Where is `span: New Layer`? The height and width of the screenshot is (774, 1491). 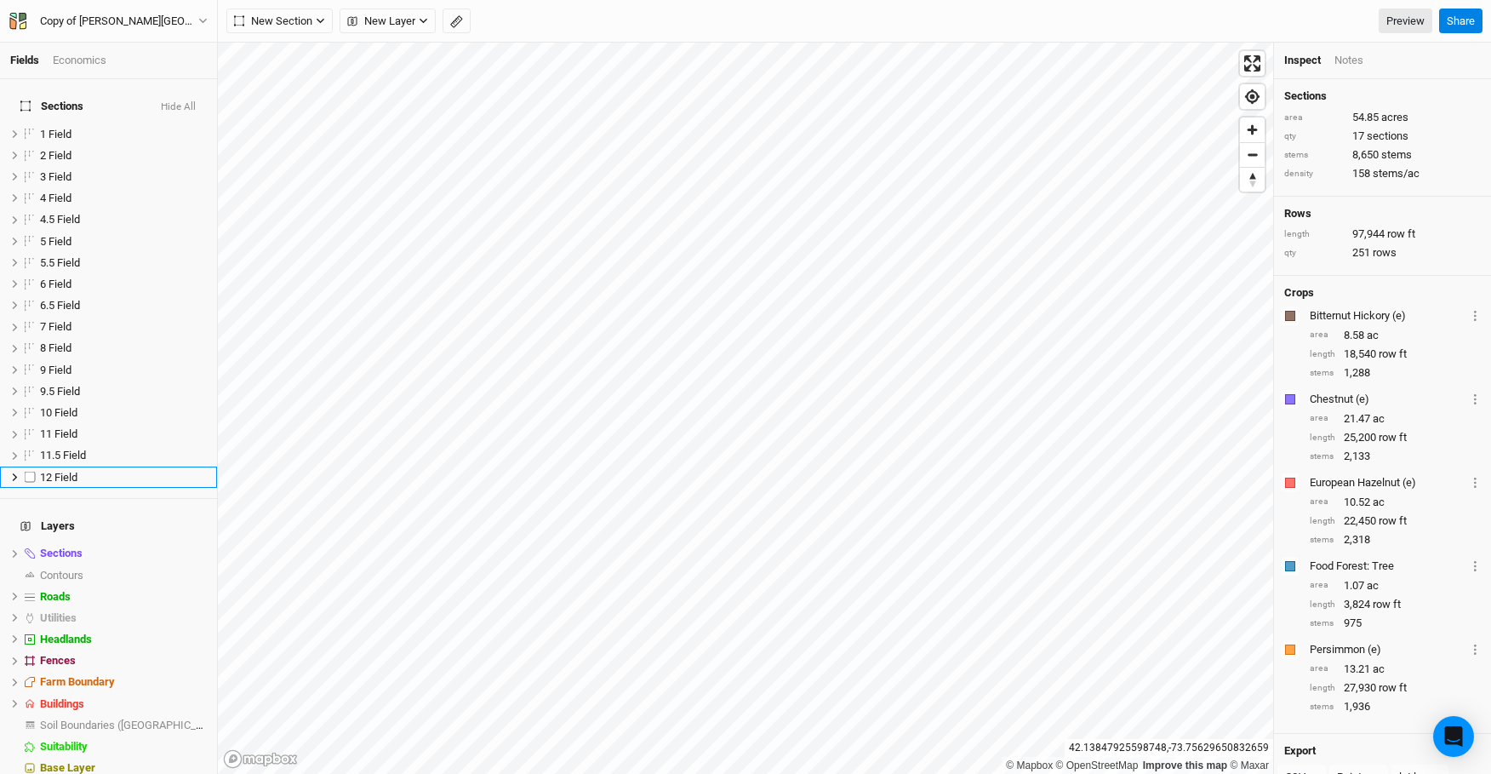
span: New Layer is located at coordinates (381, 21).